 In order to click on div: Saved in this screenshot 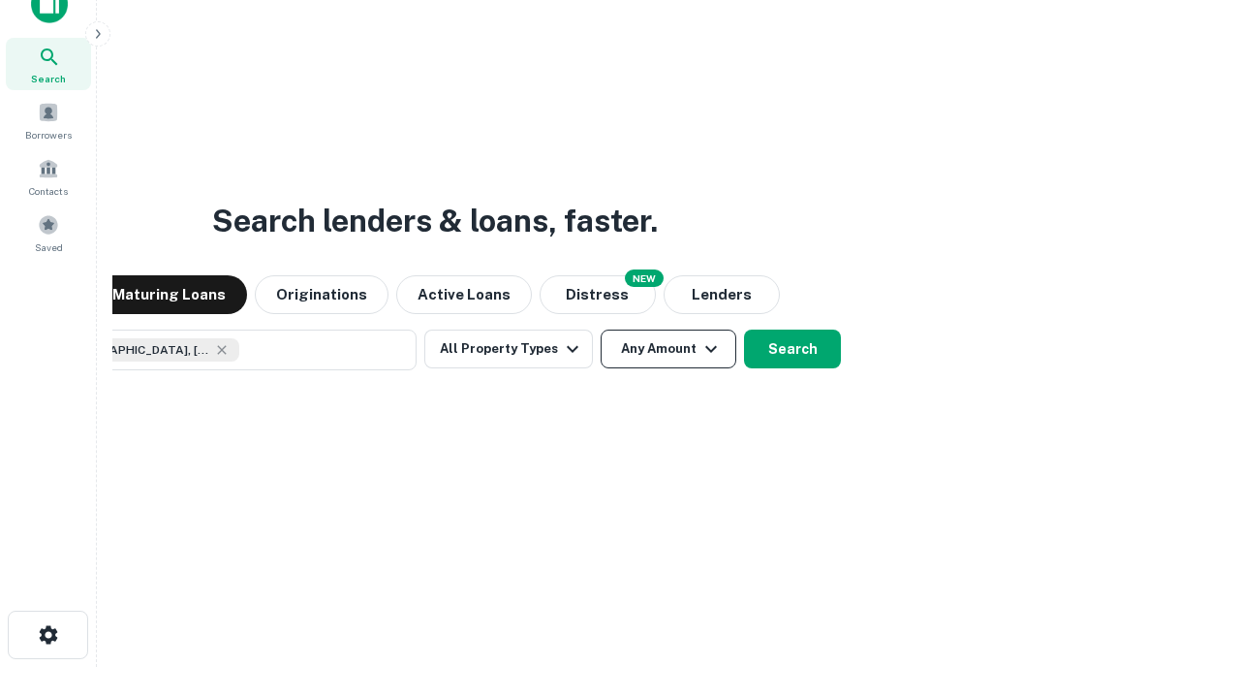, I will do `click(48, 233)`.